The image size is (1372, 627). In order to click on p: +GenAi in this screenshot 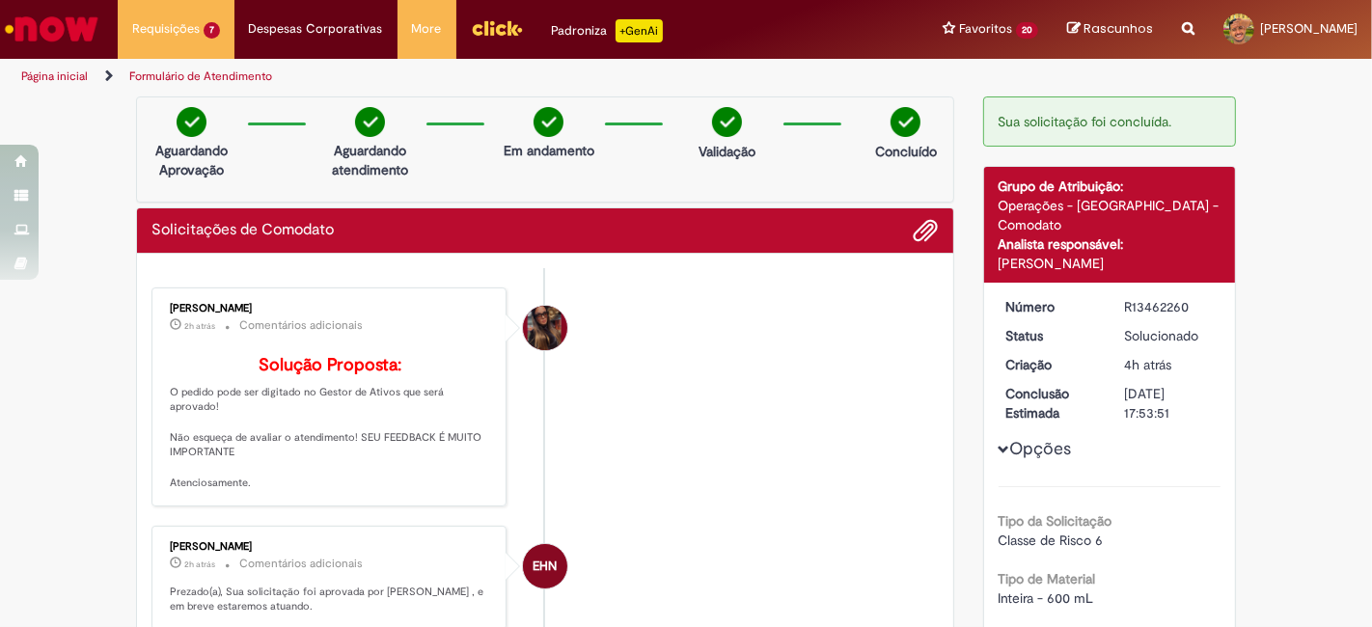, I will do `click(639, 31)`.